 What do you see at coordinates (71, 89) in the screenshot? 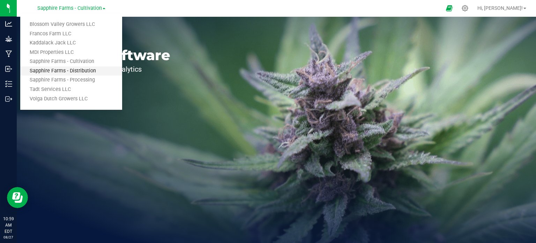
I see `a: Tadt Services LLC` at bounding box center [71, 89].